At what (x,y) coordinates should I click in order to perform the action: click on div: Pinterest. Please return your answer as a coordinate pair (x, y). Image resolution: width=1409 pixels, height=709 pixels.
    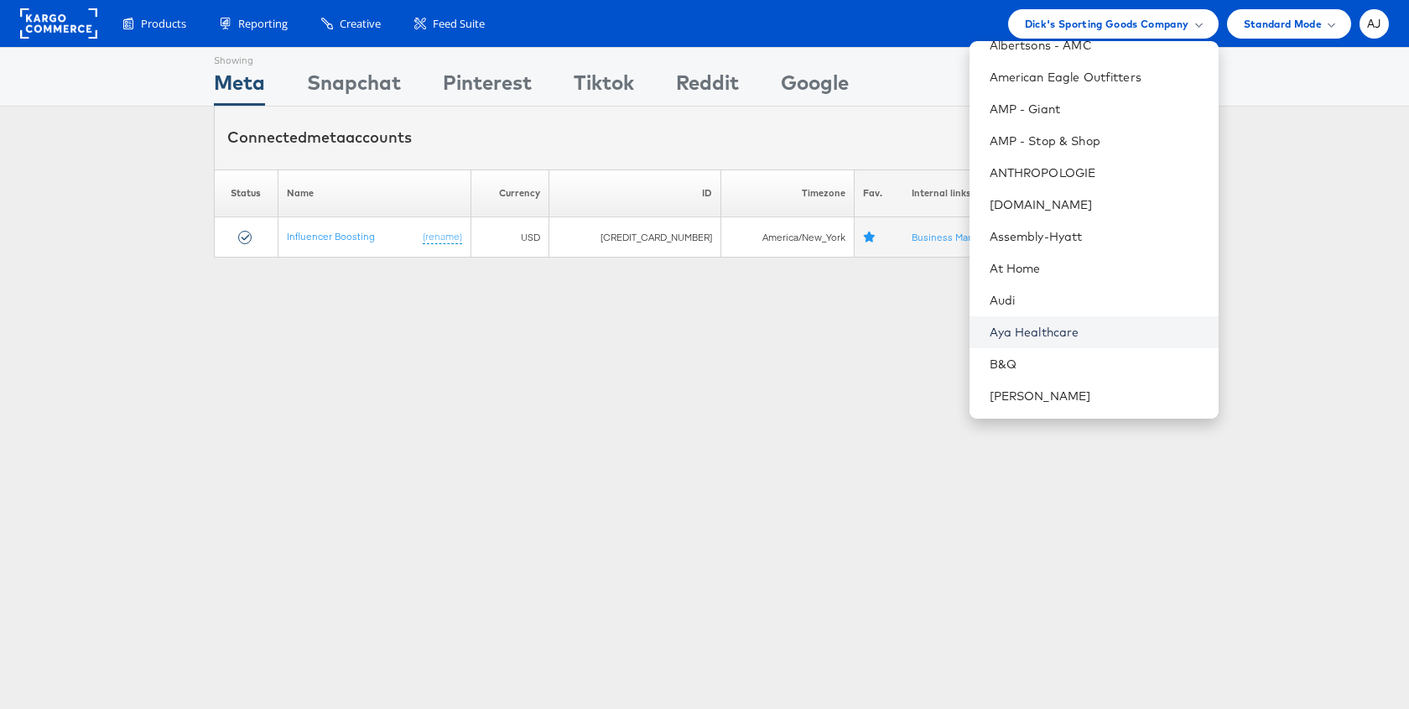
    Looking at the image, I should click on (487, 86).